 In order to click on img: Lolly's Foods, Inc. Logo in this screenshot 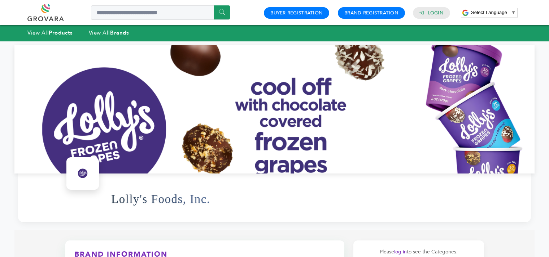, I will do `click(83, 174)`.